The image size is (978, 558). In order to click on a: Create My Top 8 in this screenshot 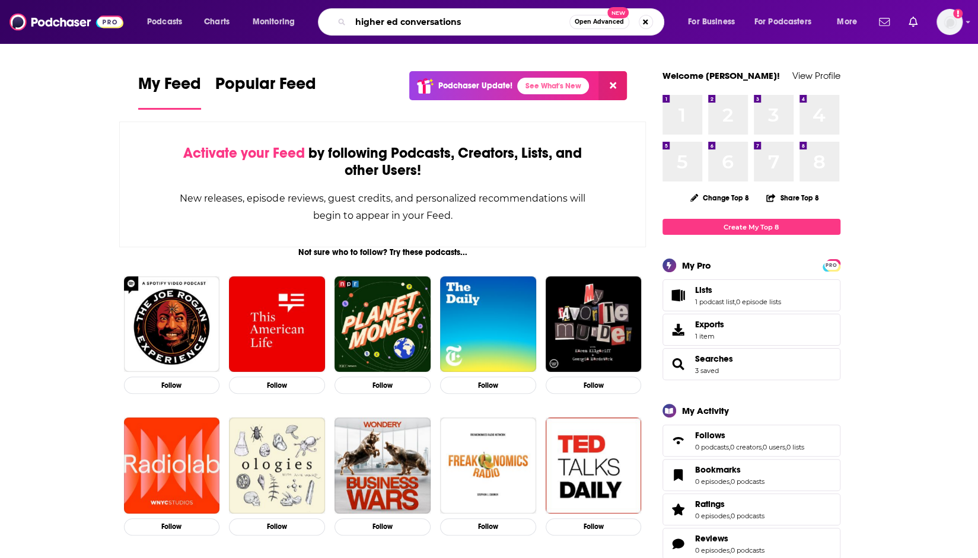, I will do `click(751, 227)`.